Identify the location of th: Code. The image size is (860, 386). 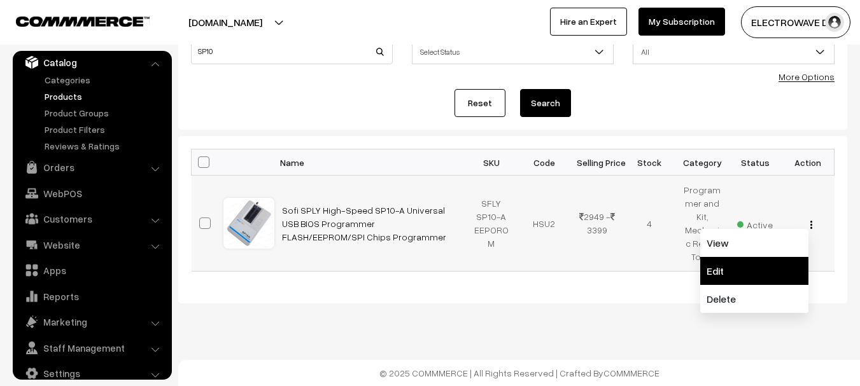
(543, 162).